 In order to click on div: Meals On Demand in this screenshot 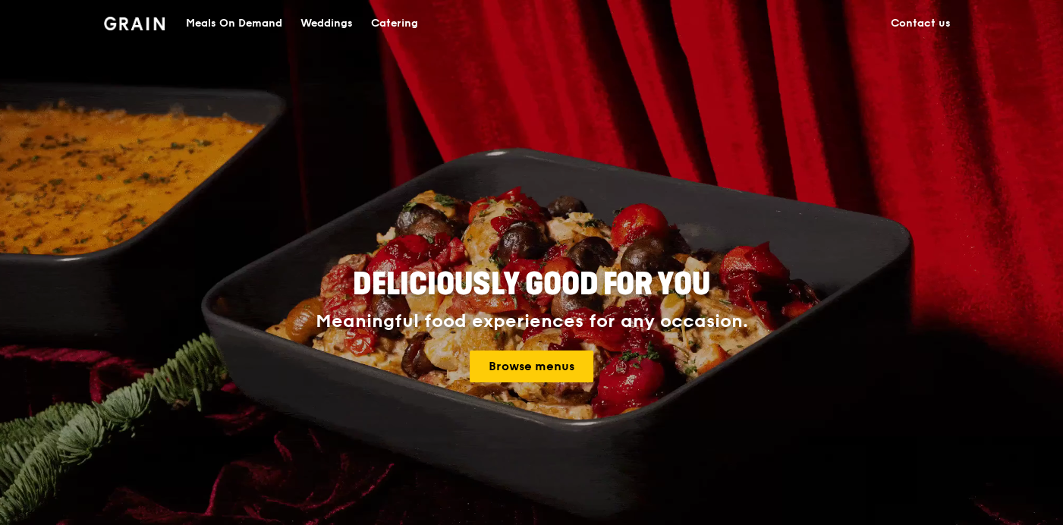, I will do `click(234, 24)`.